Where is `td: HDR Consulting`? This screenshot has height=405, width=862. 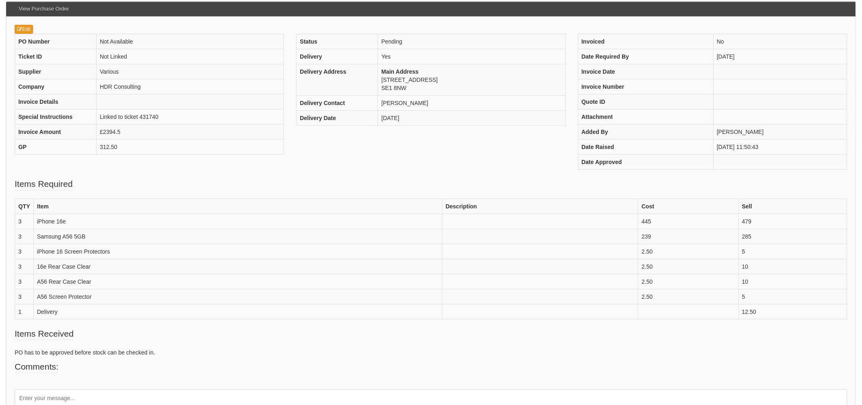
td: HDR Consulting is located at coordinates (190, 87).